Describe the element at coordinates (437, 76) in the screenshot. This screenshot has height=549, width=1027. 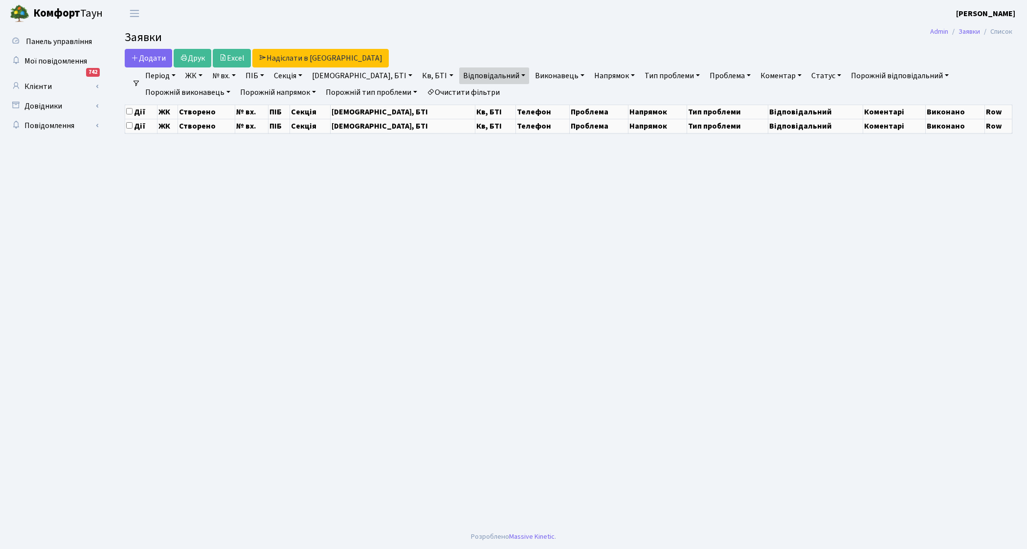
I see `a: Кв, БТІ` at that location.